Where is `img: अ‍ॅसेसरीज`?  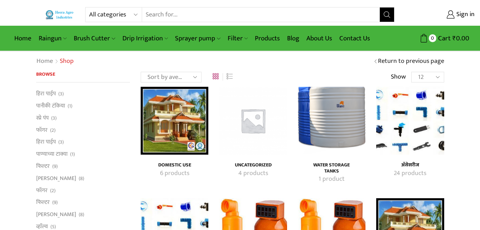 img: अ‍ॅसेसरीज is located at coordinates (410, 121).